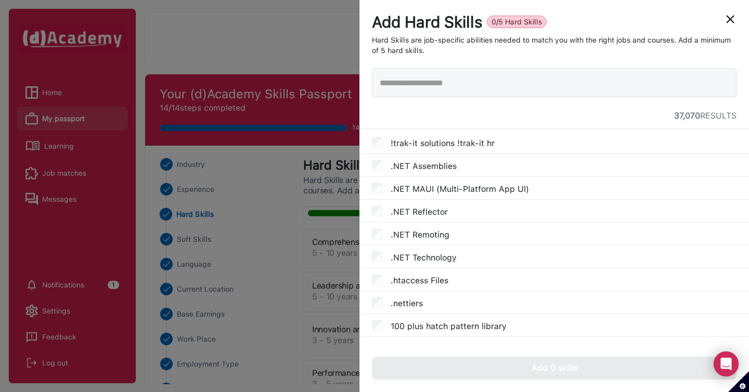 This screenshot has width=749, height=392. I want to click on div: 1003 uniform residential loan application, so click(554, 349).